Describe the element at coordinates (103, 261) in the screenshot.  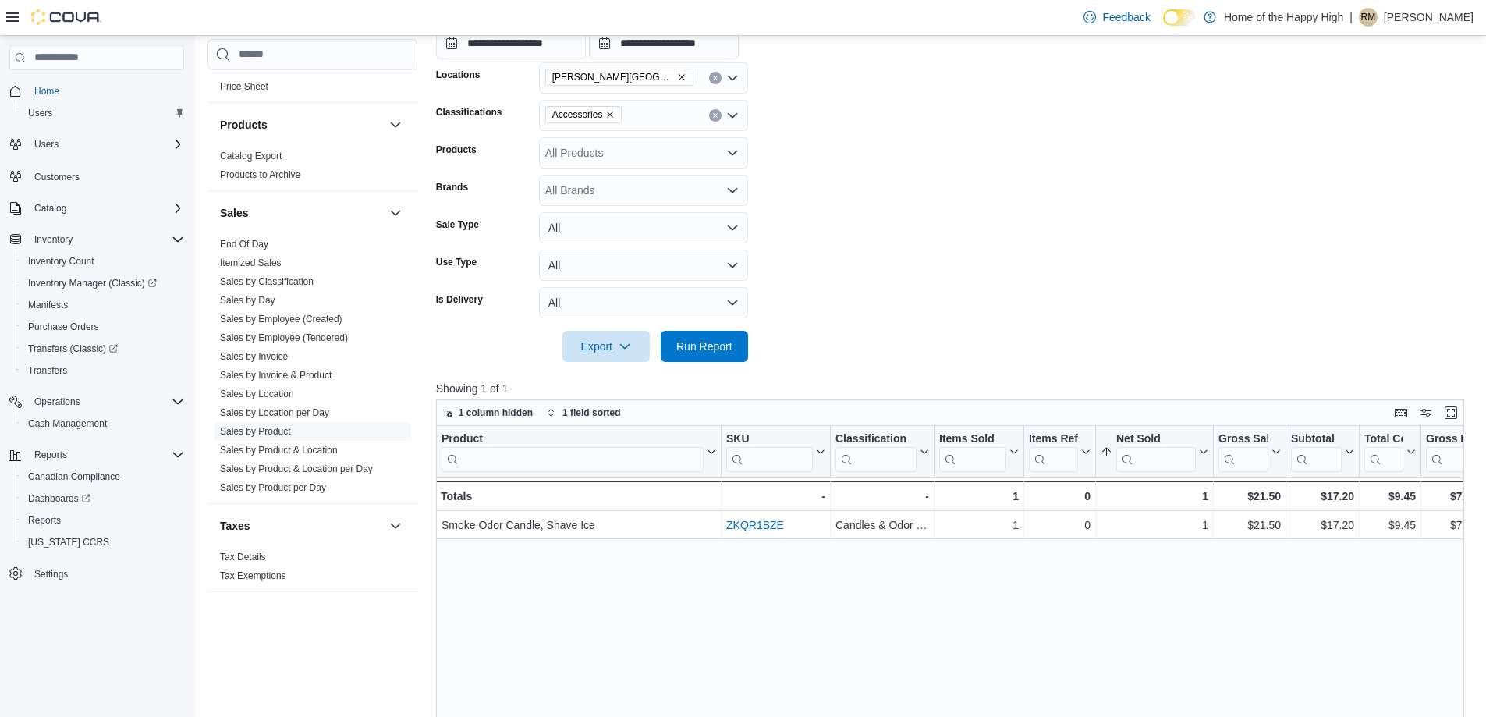
I see `button: Inventory Count` at that location.